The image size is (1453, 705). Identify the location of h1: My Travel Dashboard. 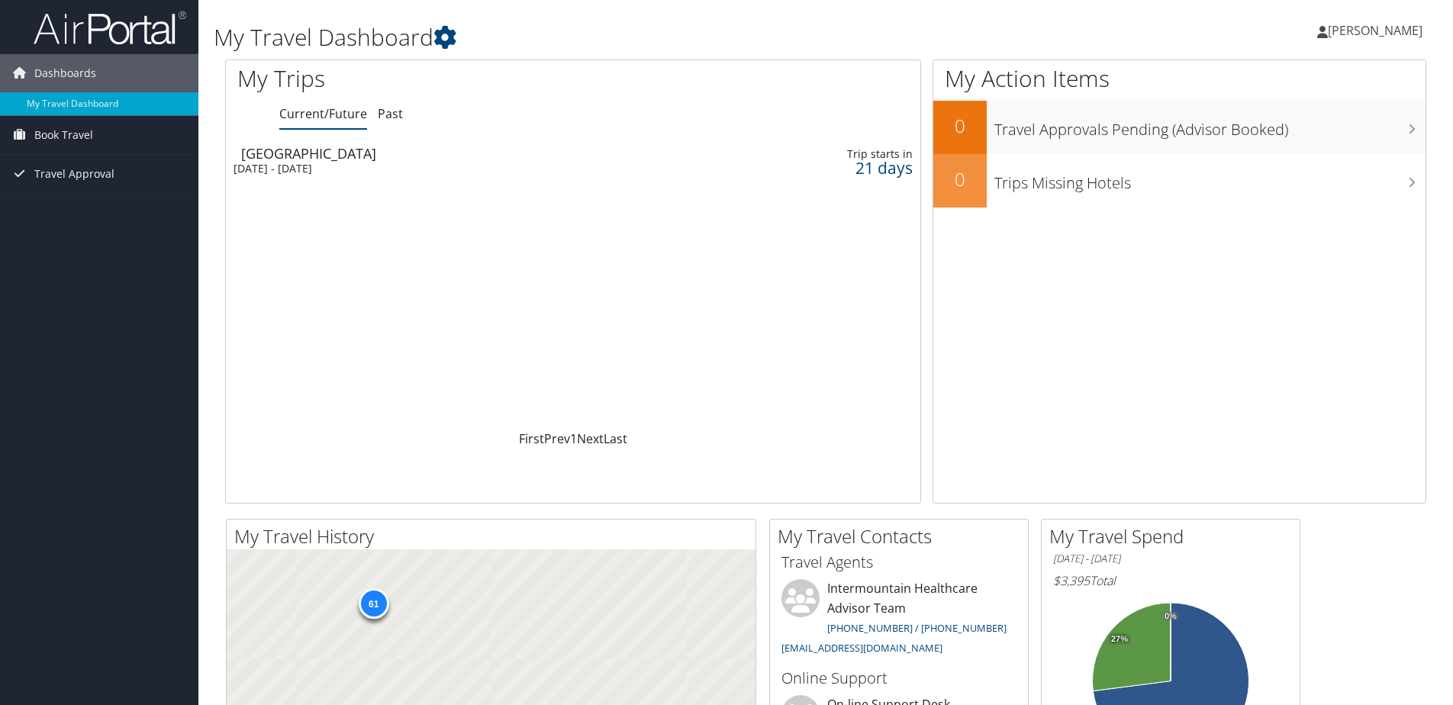
(621, 37).